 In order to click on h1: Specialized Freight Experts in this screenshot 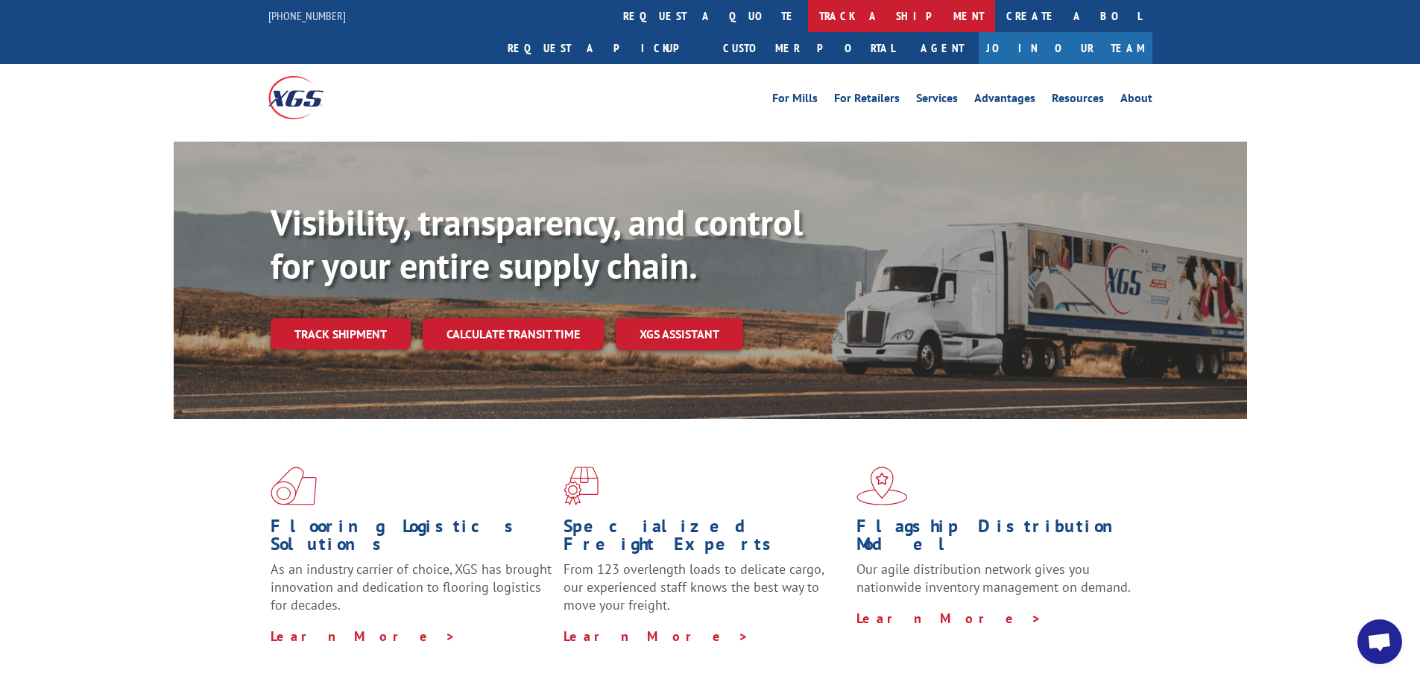, I will do `click(704, 539)`.